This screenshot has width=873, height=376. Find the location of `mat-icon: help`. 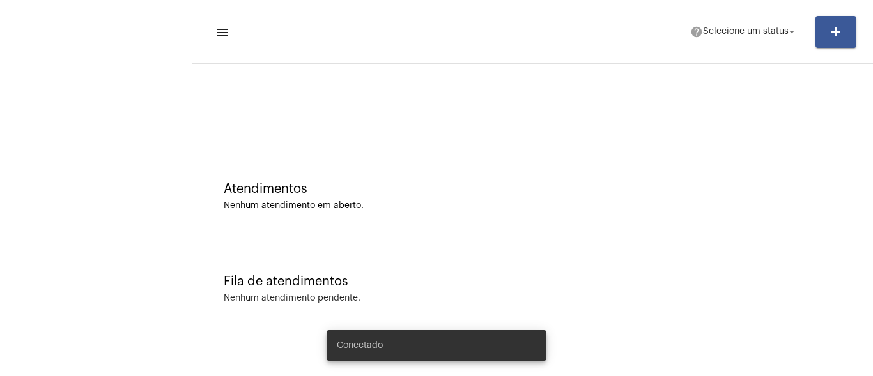

mat-icon: help is located at coordinates (696, 32).